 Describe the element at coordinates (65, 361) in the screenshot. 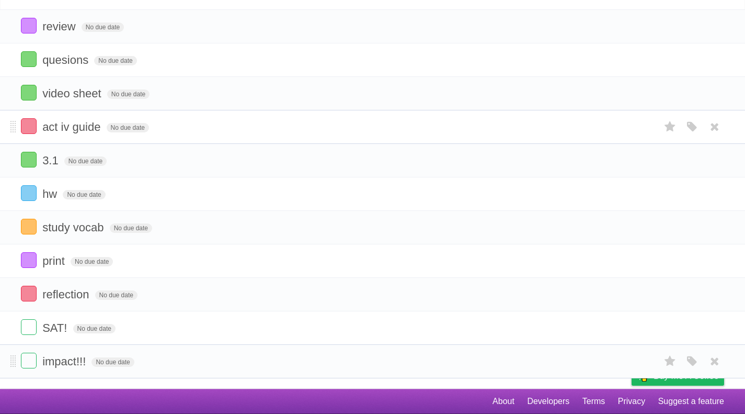

I see `span: impact!!!` at that location.